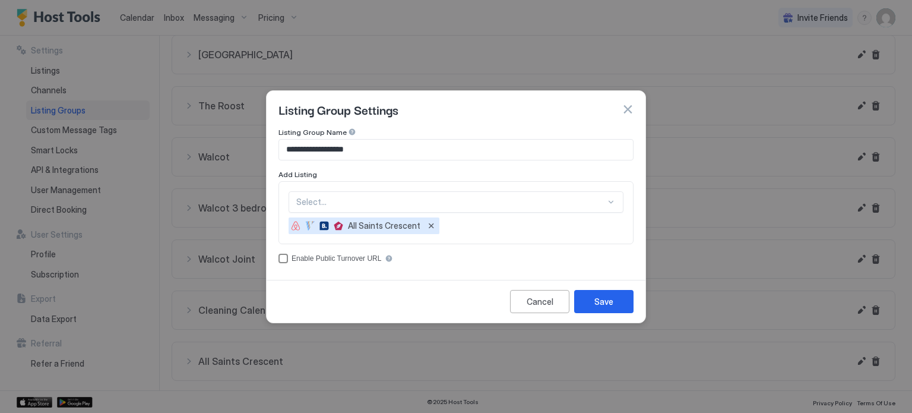 This screenshot has width=912, height=413. What do you see at coordinates (298, 174) in the screenshot?
I see `span: Add Listing` at bounding box center [298, 174].